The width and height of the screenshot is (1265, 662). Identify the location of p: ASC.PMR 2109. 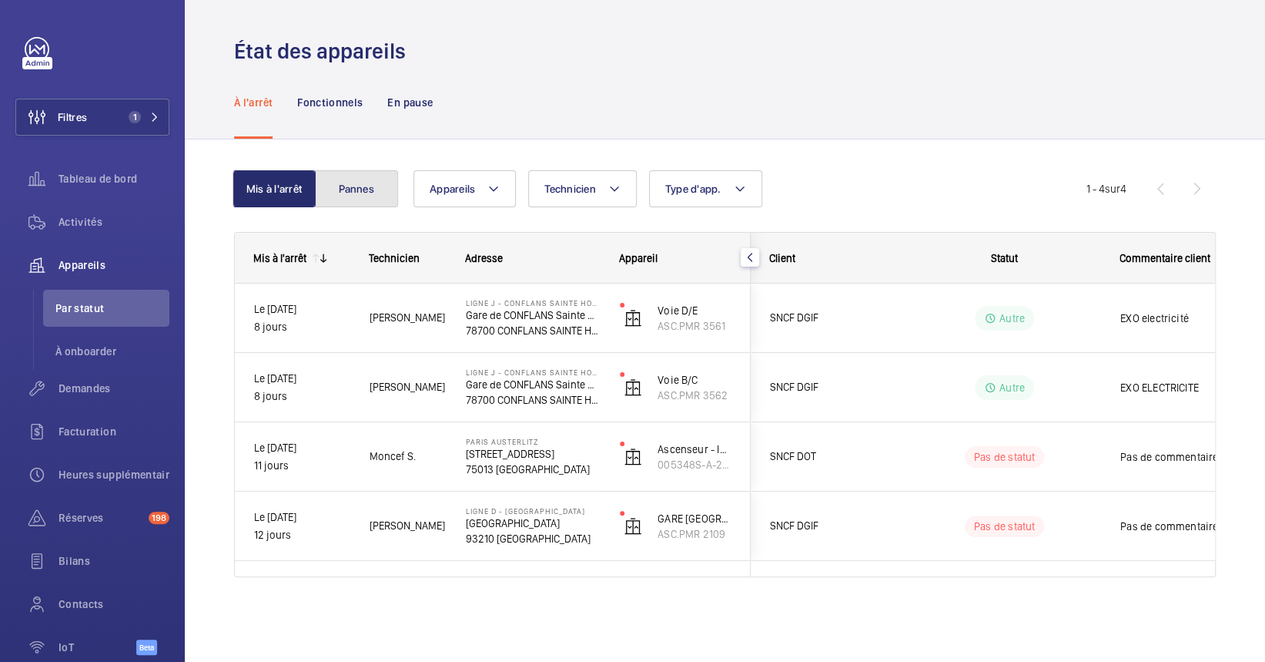
(695, 534).